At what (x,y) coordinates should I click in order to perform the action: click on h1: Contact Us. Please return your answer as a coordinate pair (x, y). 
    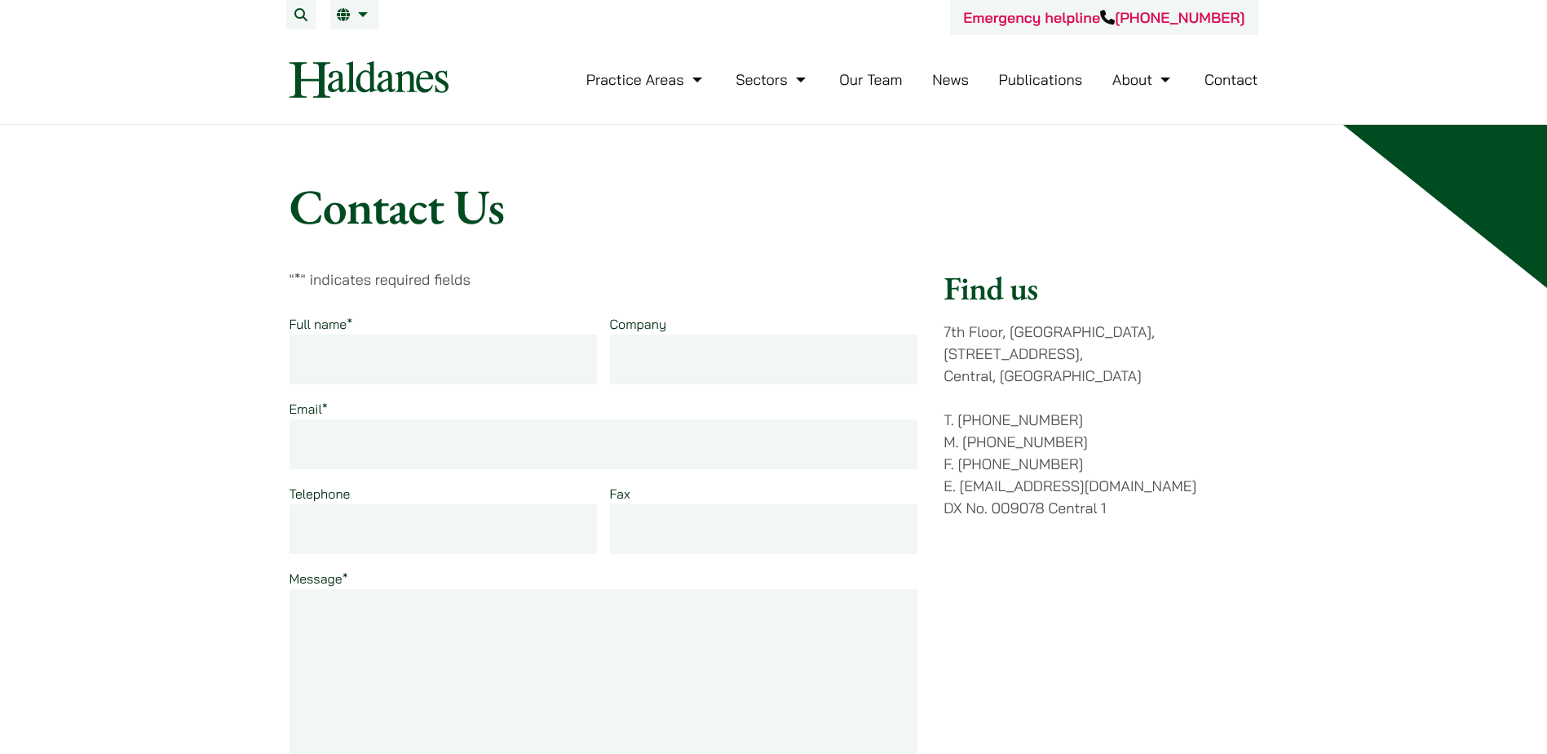
    Looking at the image, I should click on (774, 206).